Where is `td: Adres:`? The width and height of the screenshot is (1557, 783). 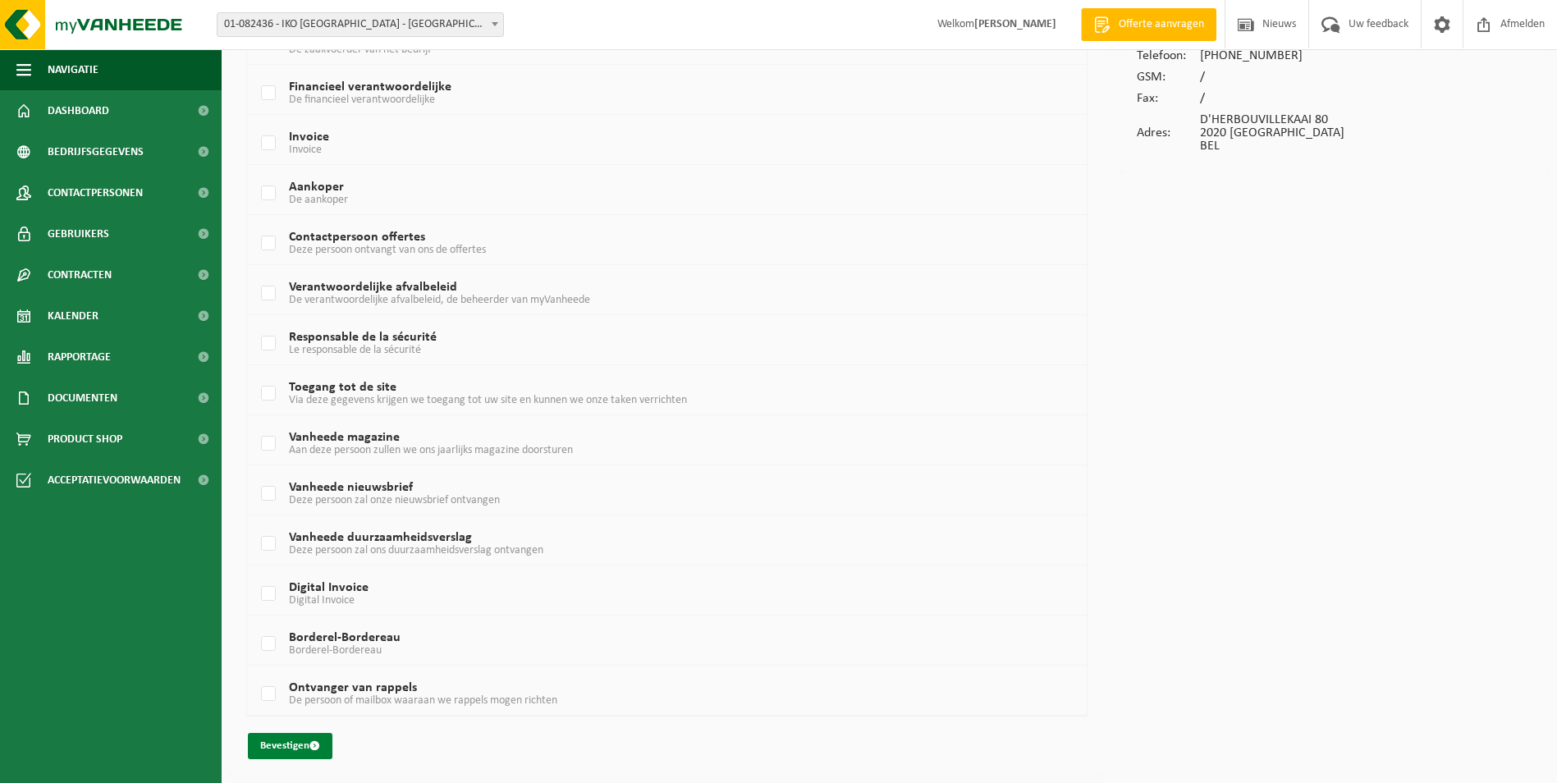
td: Adres: is located at coordinates (1168, 133).